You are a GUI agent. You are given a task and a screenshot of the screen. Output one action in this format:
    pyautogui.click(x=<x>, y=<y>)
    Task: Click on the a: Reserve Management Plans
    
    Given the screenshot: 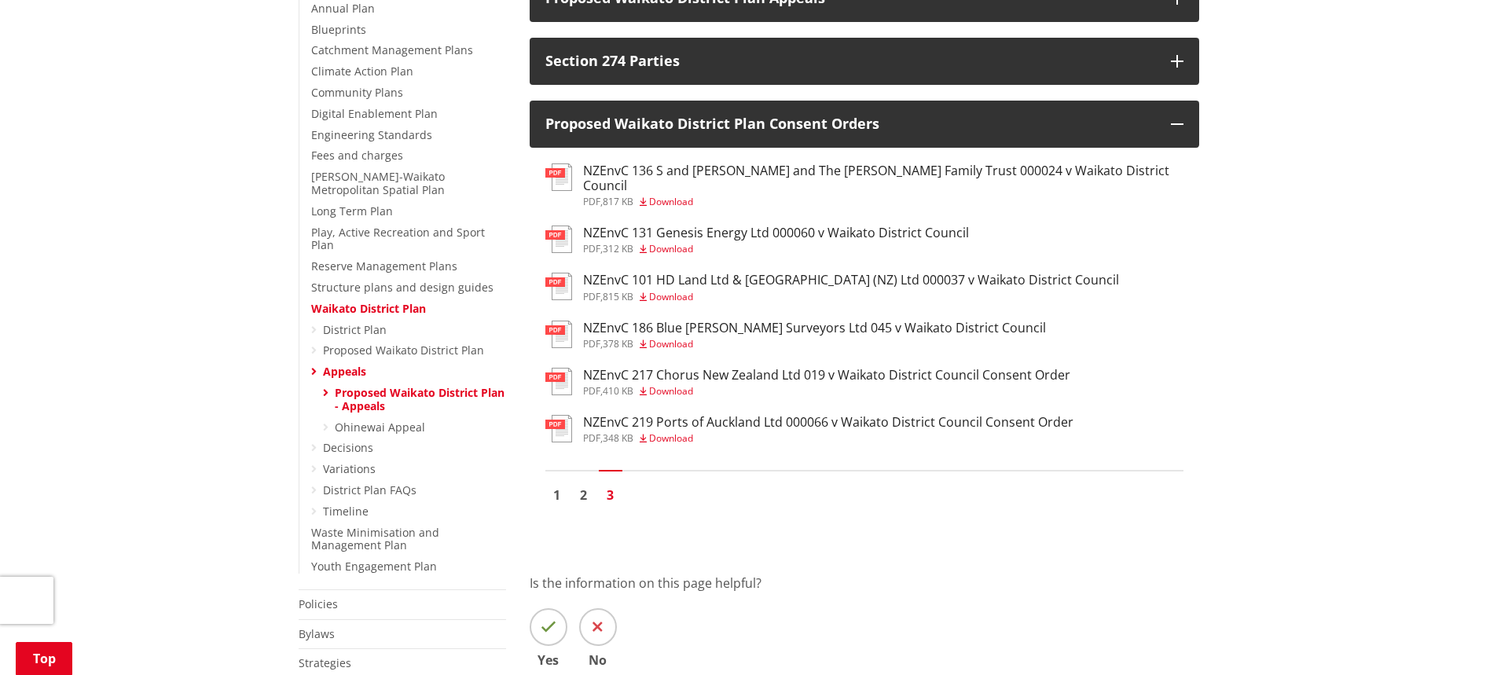 What is the action you would take?
    pyautogui.click(x=384, y=266)
    